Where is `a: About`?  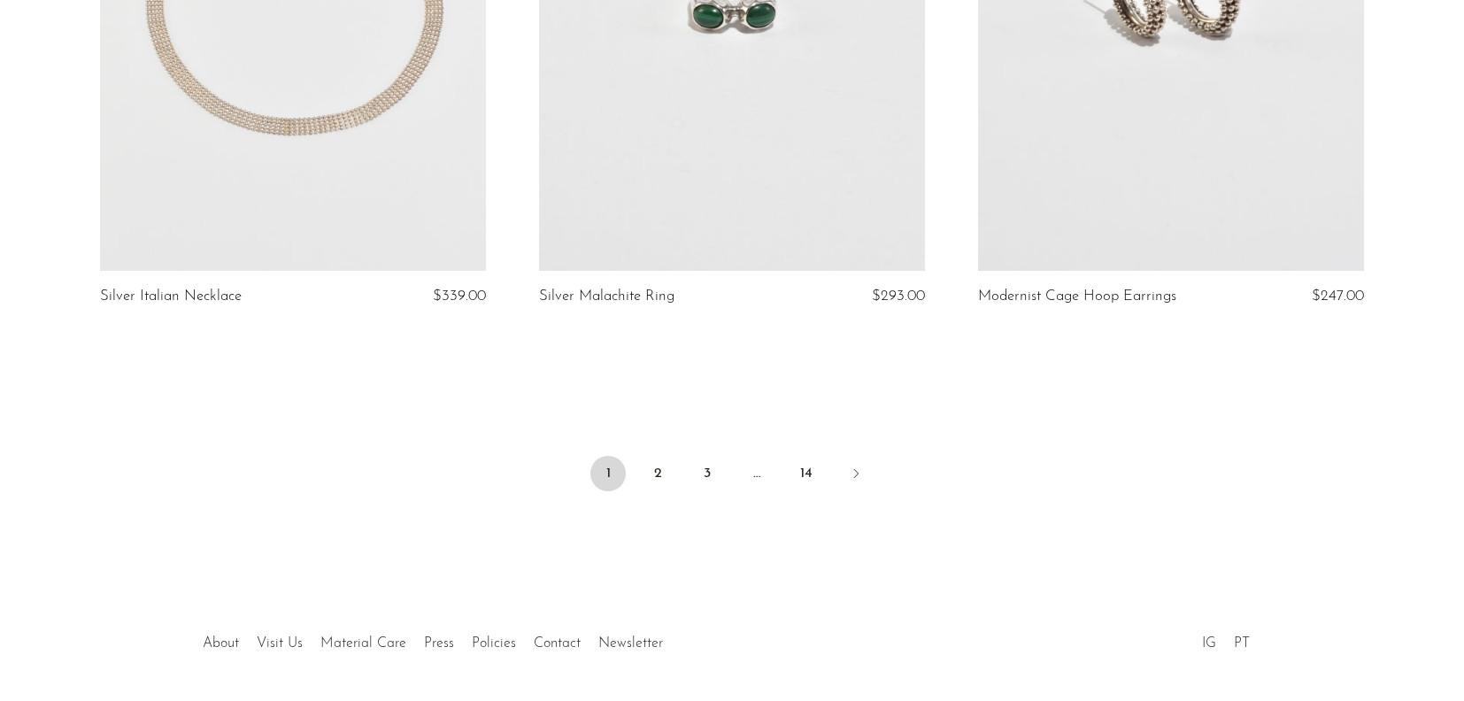
a: About is located at coordinates (220, 643).